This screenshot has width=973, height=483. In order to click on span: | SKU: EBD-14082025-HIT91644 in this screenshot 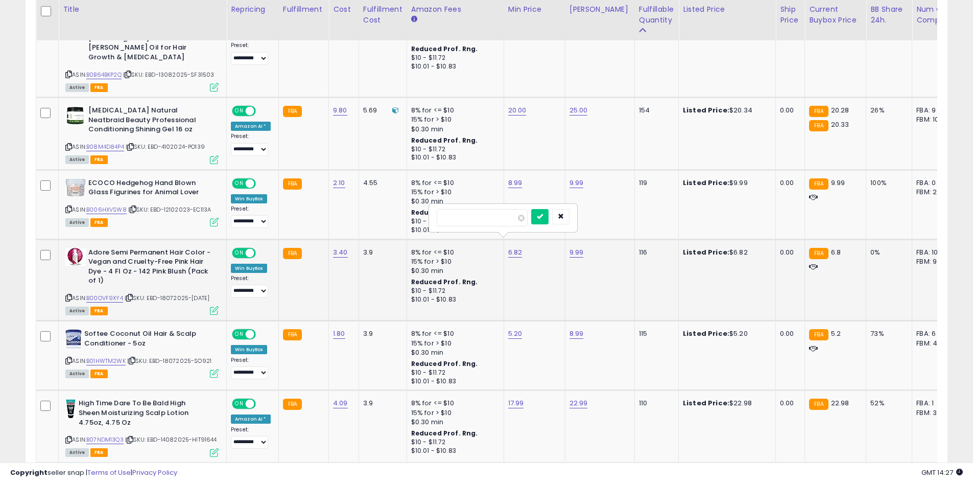, I will do `click(171, 439)`.